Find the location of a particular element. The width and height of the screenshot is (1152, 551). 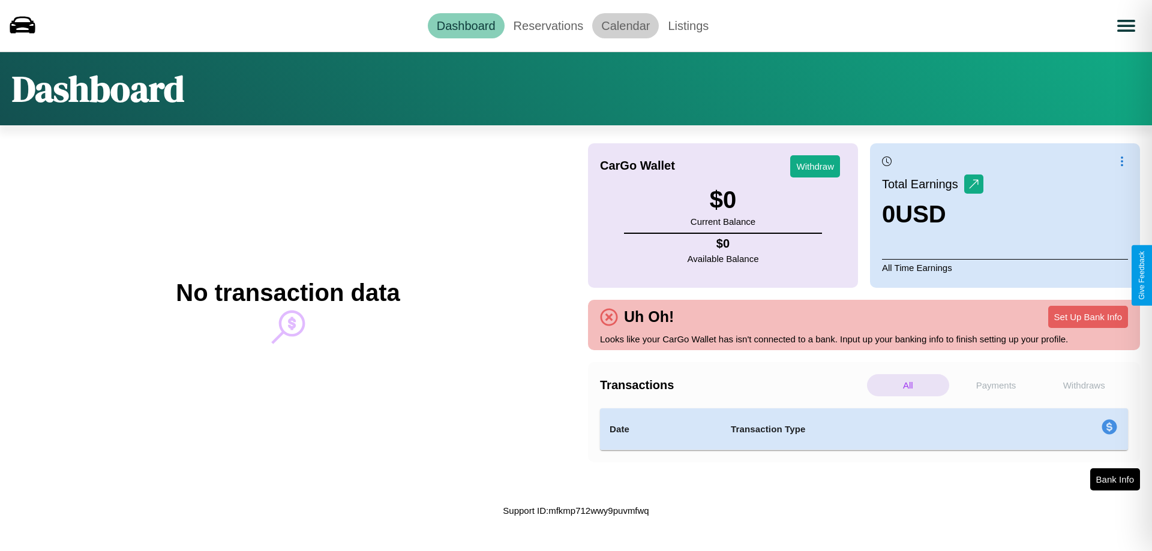

p: Current Balance is located at coordinates (723, 221).